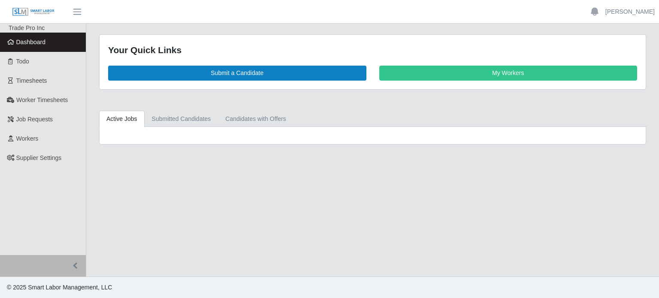 Image resolution: width=659 pixels, height=298 pixels. What do you see at coordinates (27, 139) in the screenshot?
I see `span: Workers` at bounding box center [27, 139].